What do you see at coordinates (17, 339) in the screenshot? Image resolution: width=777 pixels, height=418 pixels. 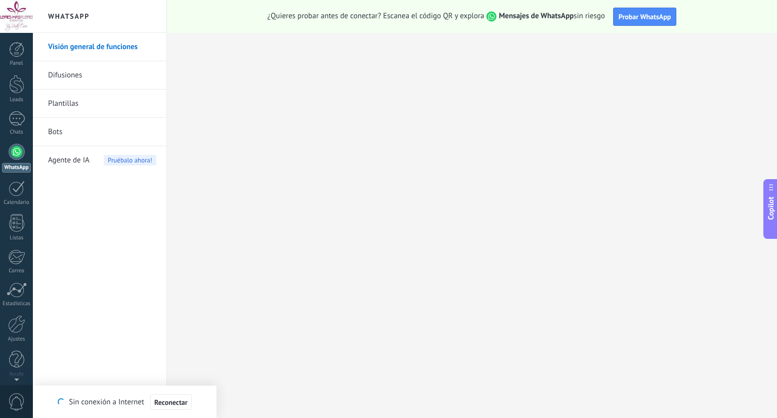 I see `div: Ajustes` at bounding box center [17, 339].